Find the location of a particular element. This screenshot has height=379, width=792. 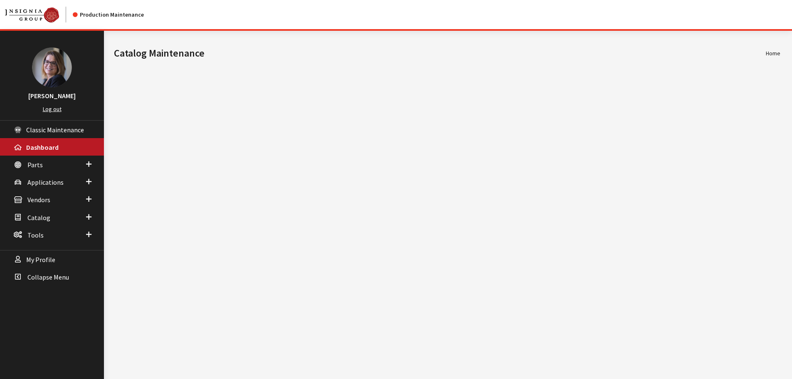

span: Vendors is located at coordinates (39, 200).